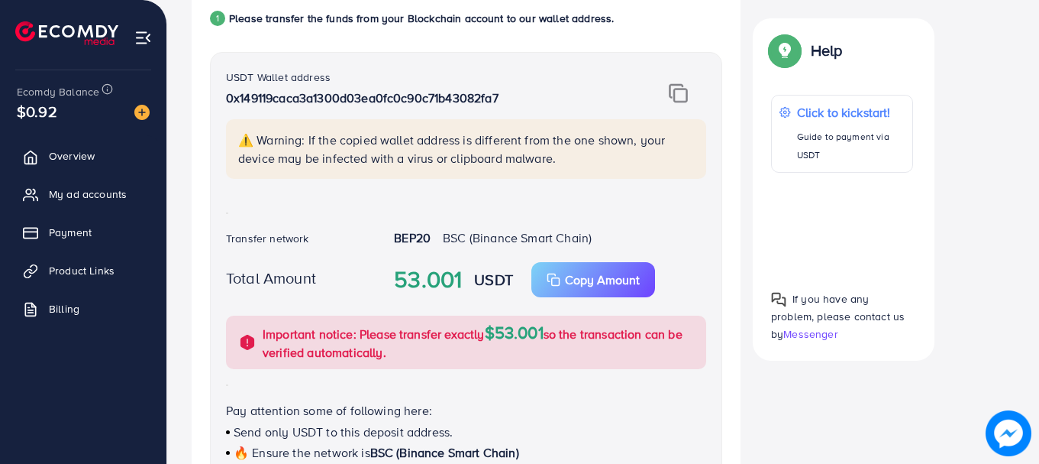 Image resolution: width=1039 pixels, height=464 pixels. What do you see at coordinates (218, 18) in the screenshot?
I see `div: 1` at bounding box center [218, 18].